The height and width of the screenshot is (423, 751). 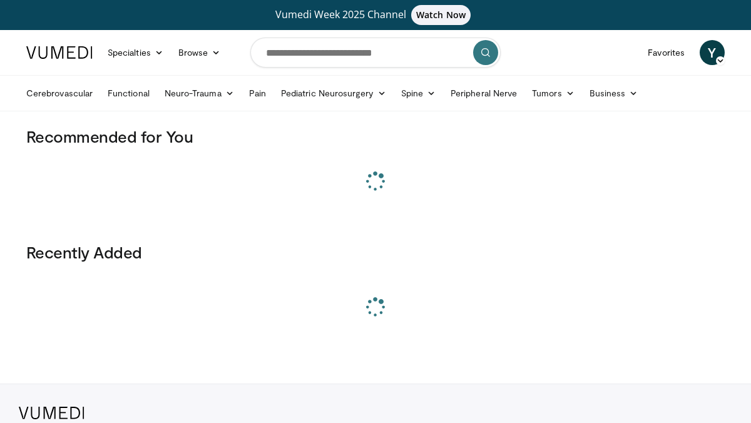 I want to click on a: Tumors, so click(x=553, y=93).